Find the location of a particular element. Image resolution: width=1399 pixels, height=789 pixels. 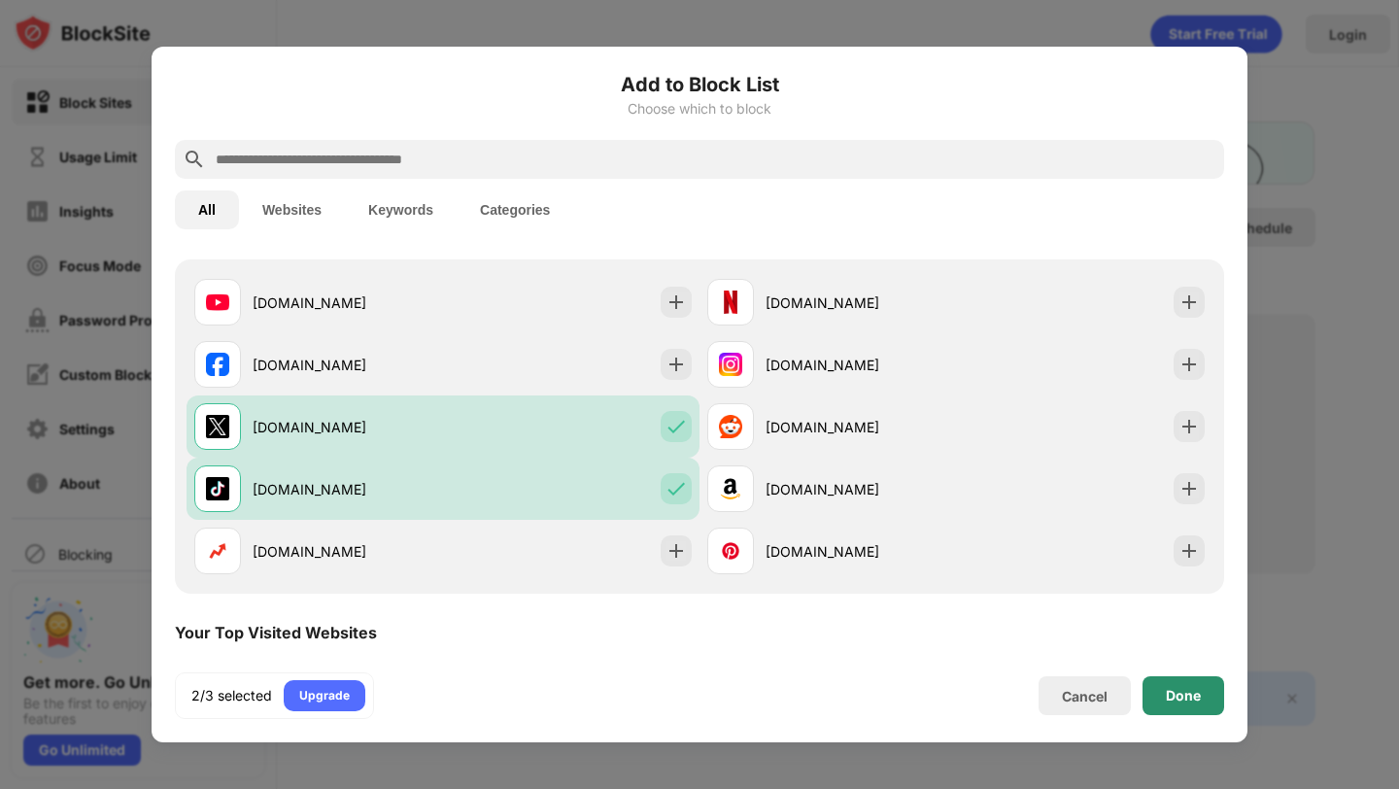

button: Categories is located at coordinates (515, 210).